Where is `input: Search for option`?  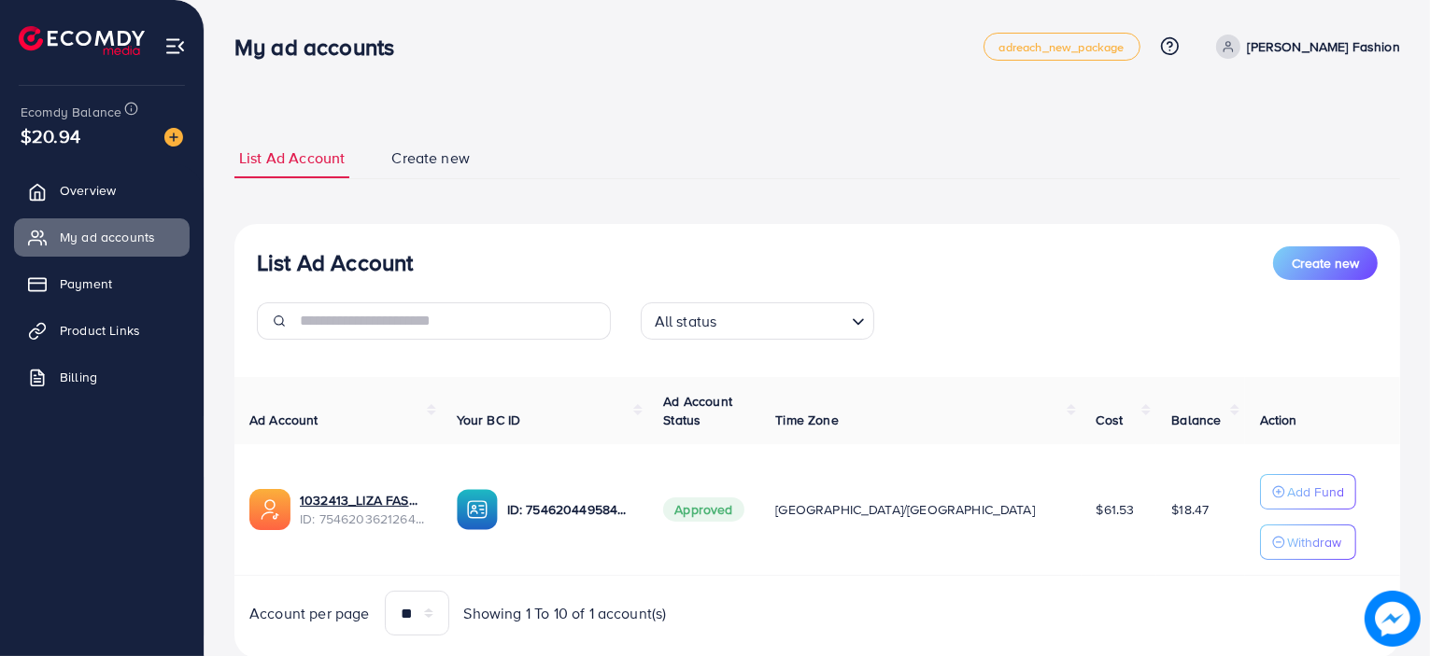 input: Search for option is located at coordinates (782, 319).